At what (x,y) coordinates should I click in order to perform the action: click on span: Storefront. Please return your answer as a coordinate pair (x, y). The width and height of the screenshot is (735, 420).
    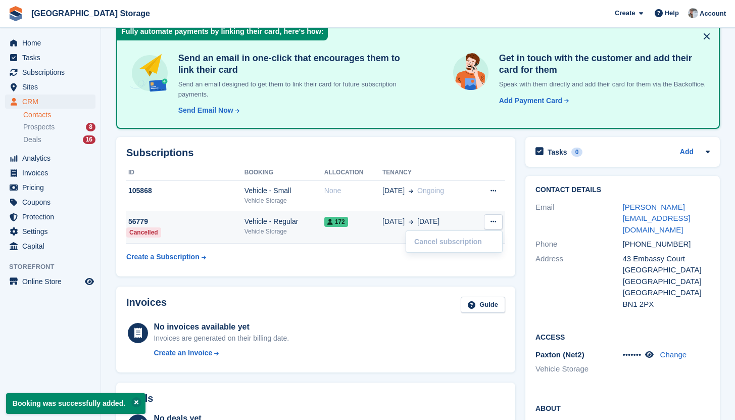
    Looking at the image, I should click on (55, 267).